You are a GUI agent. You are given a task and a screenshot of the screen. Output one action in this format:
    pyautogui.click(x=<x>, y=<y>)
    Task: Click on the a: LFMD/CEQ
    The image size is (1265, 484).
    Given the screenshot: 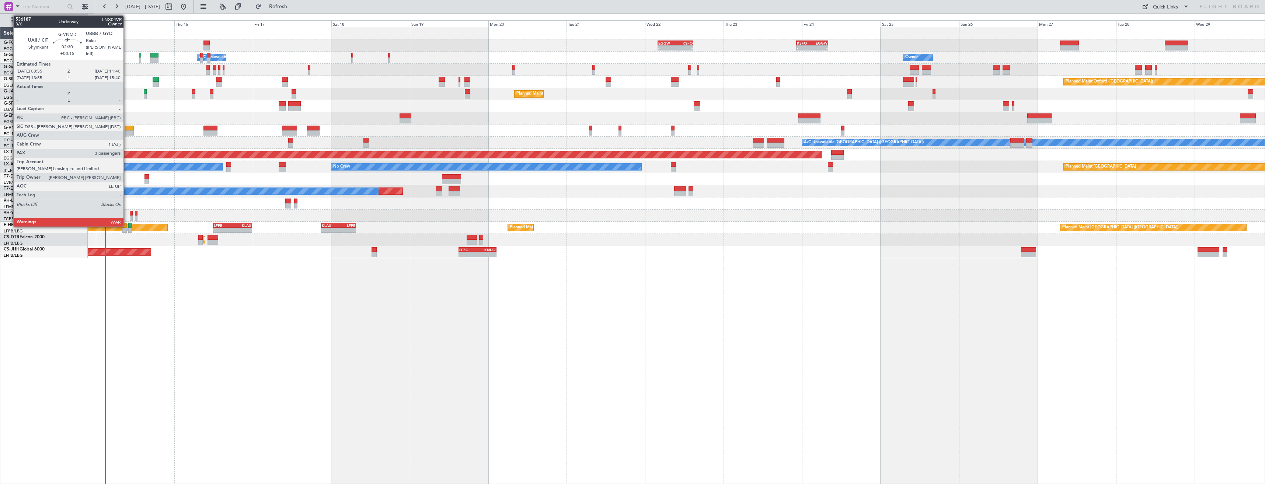 What is the action you would take?
    pyautogui.click(x=14, y=207)
    